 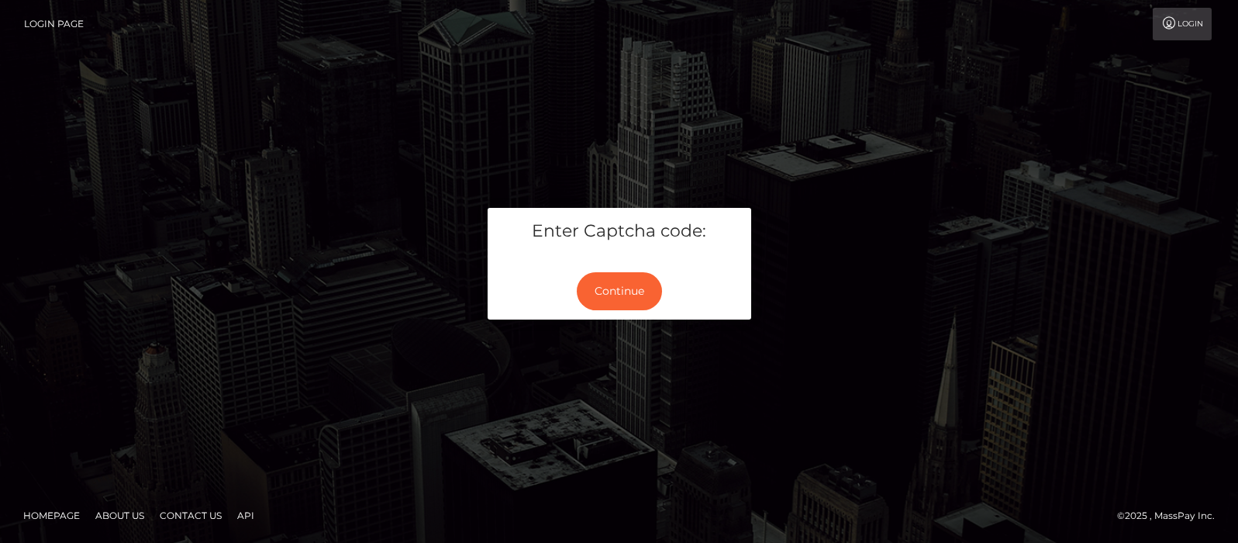 I want to click on a: Login, so click(x=1182, y=24).